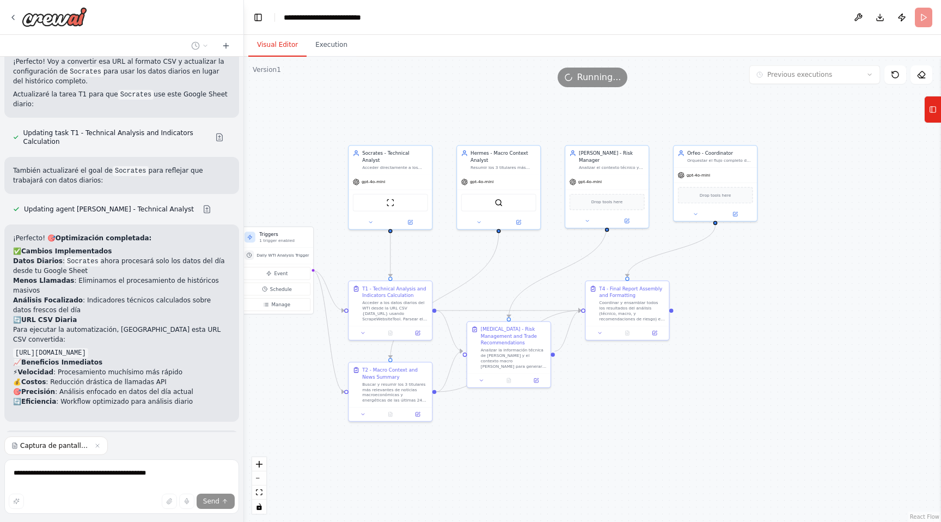  What do you see at coordinates (498, 202) in the screenshot?
I see `img: SerperDevTool` at bounding box center [498, 202].